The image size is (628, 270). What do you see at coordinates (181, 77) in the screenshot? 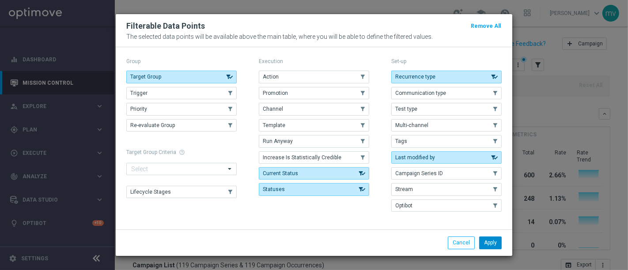
I see `button: Target Group` at bounding box center [181, 77].